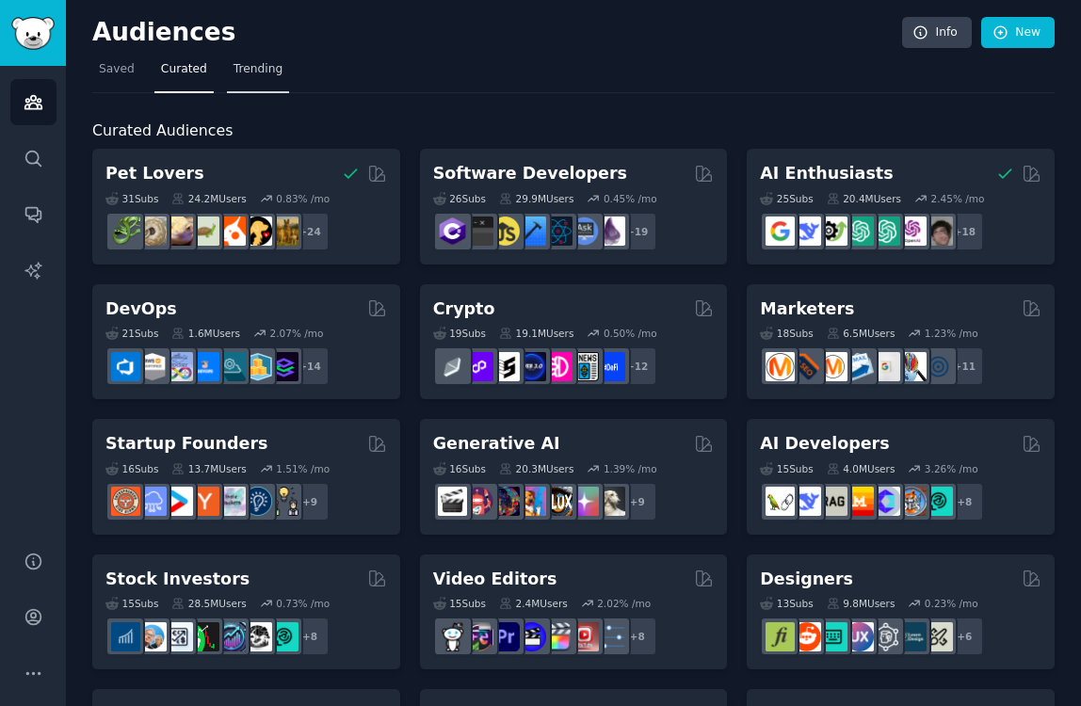  What do you see at coordinates (204, 637) in the screenshot?
I see `img: Trading` at bounding box center [204, 637].